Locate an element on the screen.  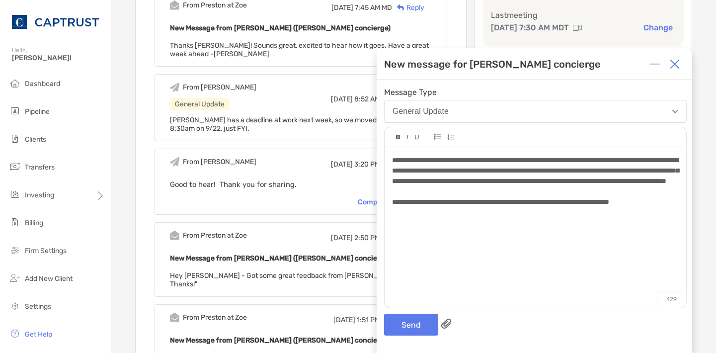
span: Message Type is located at coordinates (535, 92).